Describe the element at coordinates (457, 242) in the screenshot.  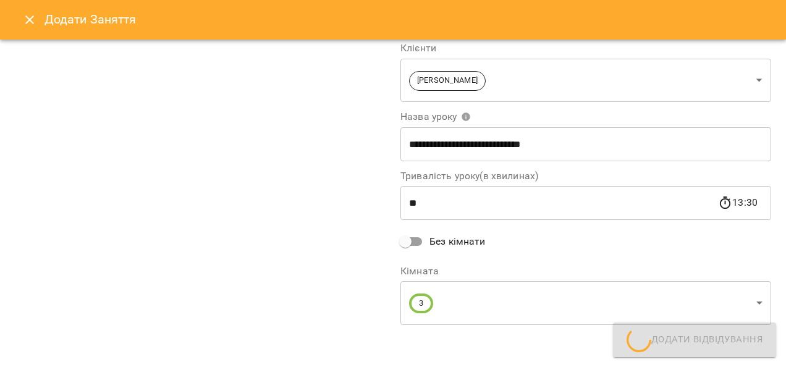
I see `span: Без кімнати` at that location.